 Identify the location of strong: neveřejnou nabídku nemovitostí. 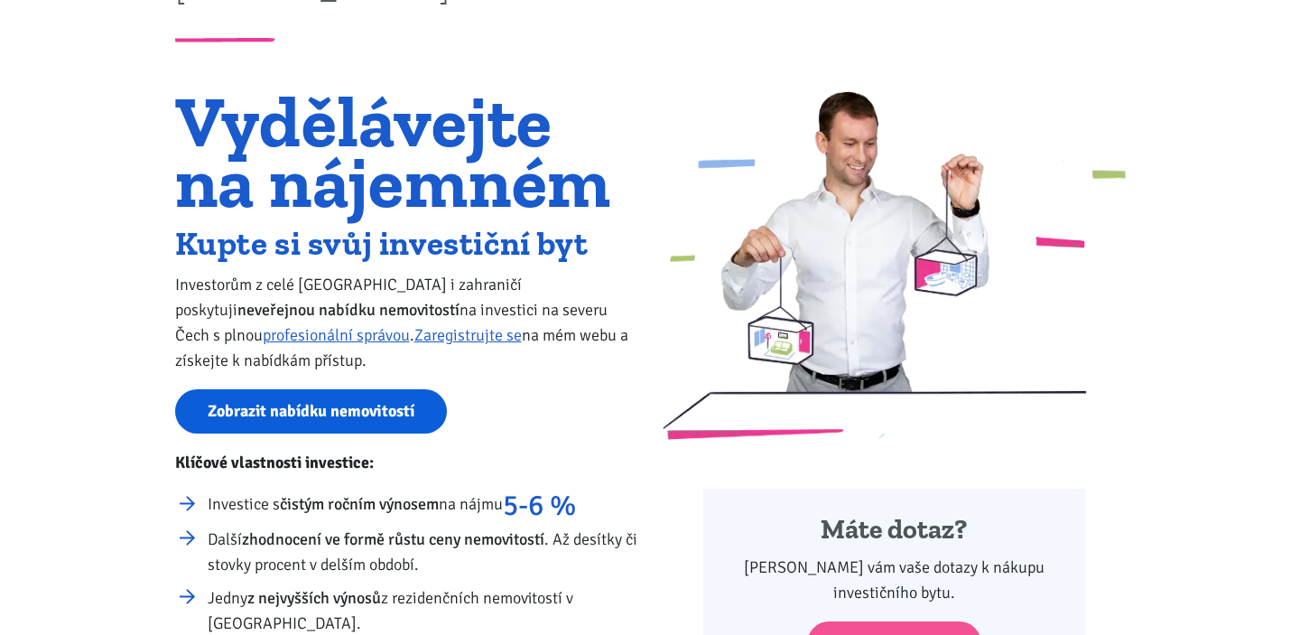
(349, 310).